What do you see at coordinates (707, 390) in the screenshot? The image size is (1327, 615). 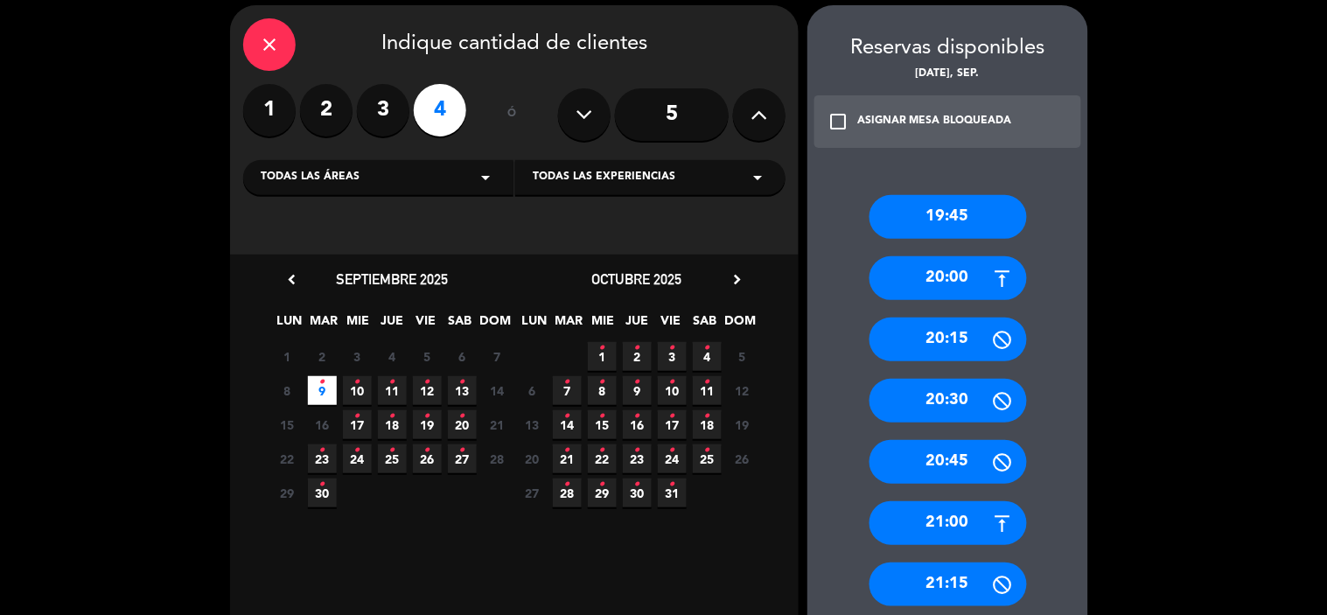 I see `span: 11` at bounding box center [707, 390].